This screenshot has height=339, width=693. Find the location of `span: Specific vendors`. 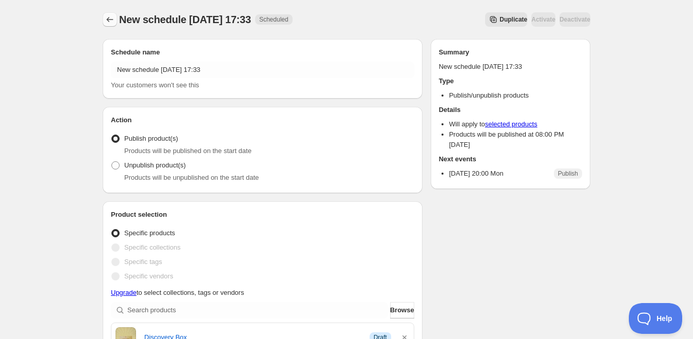

span: Specific vendors is located at coordinates (148, 276).